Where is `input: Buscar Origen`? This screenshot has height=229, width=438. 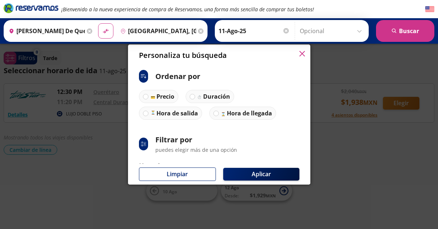 input: Buscar Origen is located at coordinates (45, 31).